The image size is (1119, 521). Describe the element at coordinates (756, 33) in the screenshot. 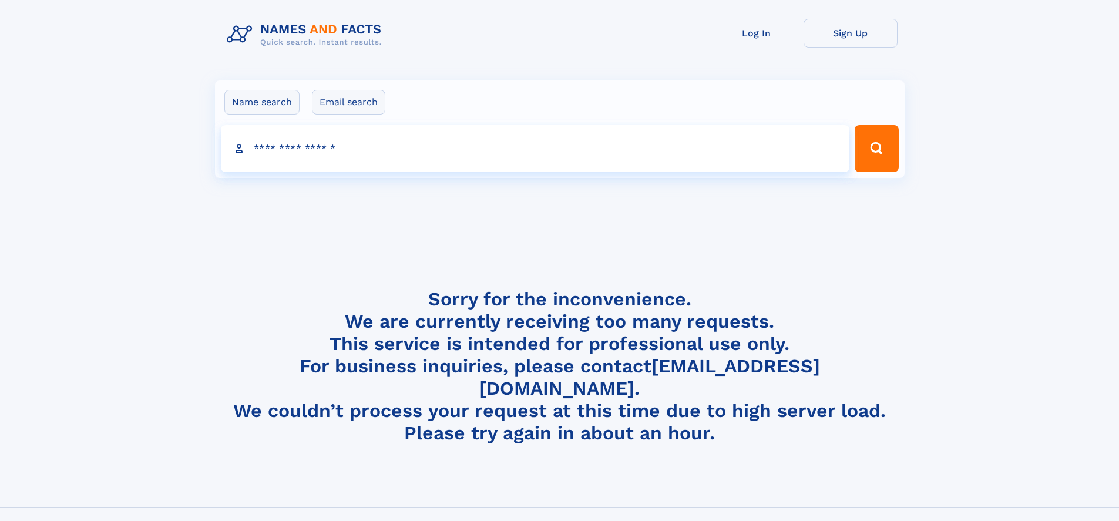

I see `a: Log In` at that location.